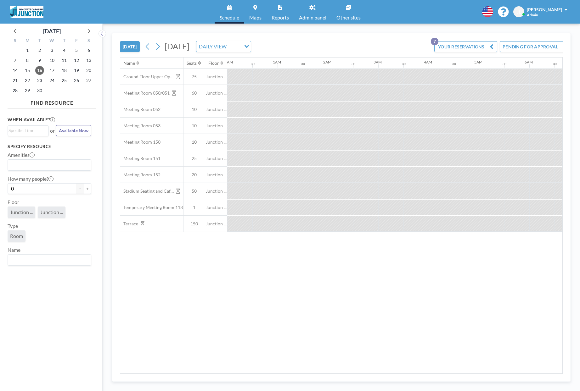 Image resolution: width=580 pixels, height=391 pixels. I want to click on span: 60, so click(194, 93).